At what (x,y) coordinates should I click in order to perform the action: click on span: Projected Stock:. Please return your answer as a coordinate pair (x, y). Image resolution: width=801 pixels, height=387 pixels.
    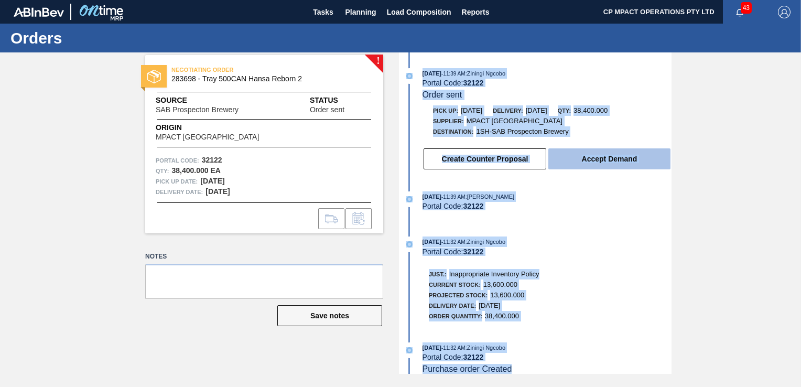
    Looking at the image, I should click on (458, 295).